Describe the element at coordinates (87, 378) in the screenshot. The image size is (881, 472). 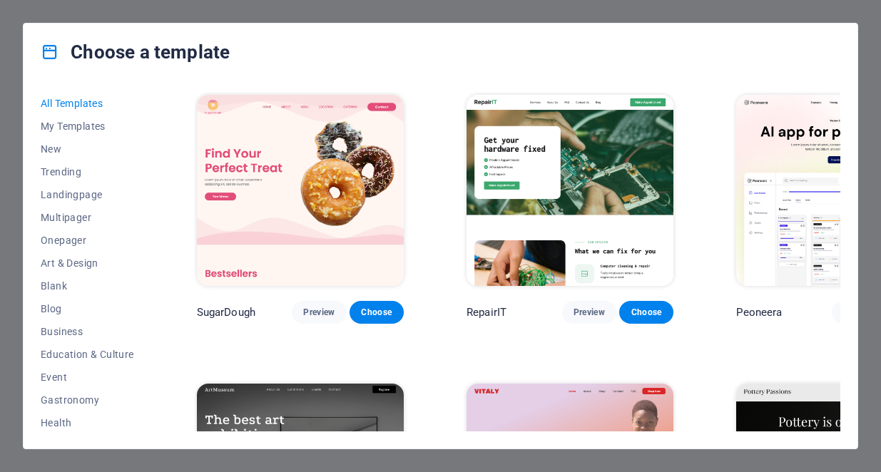
I see `button: Event` at that location.